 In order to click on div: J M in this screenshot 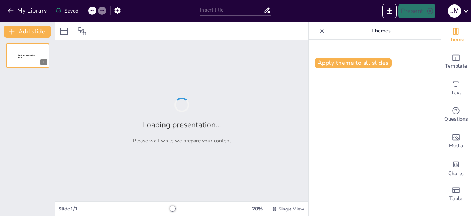, I will do `click(455, 11)`.